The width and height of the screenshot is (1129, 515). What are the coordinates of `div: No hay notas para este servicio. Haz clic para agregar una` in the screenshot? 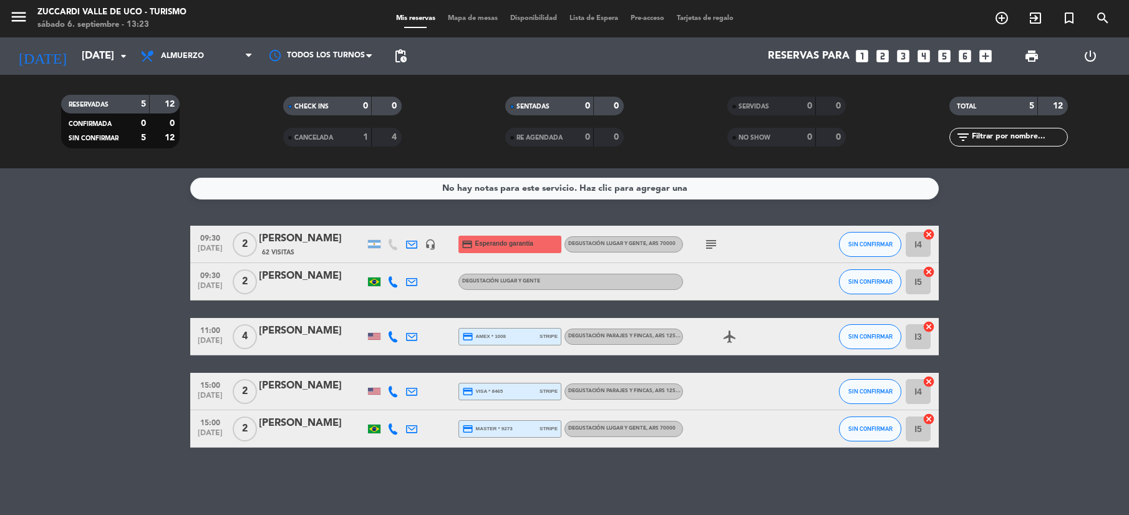 It's located at (565, 188).